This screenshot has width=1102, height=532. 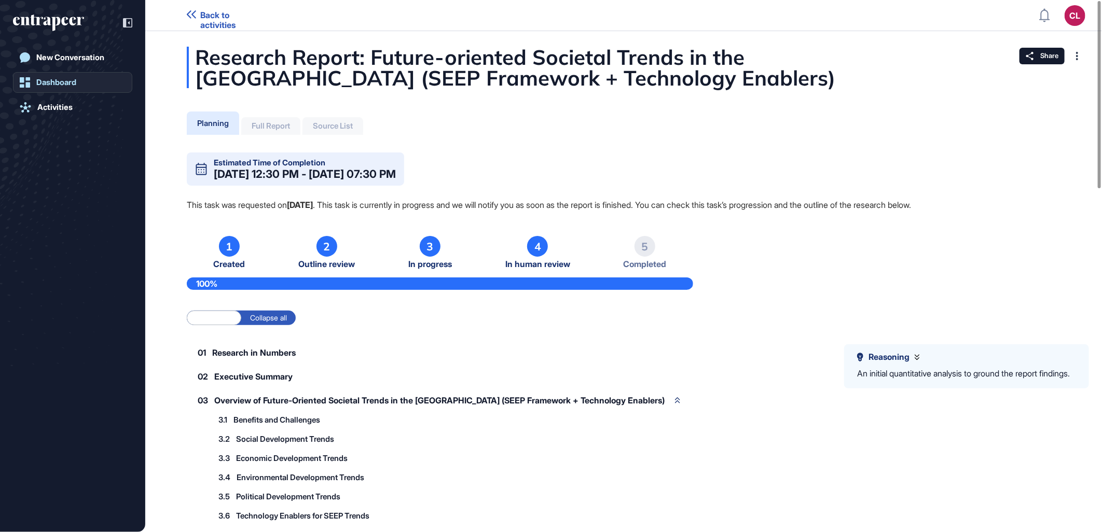 I want to click on a: New Conversation, so click(x=73, y=58).